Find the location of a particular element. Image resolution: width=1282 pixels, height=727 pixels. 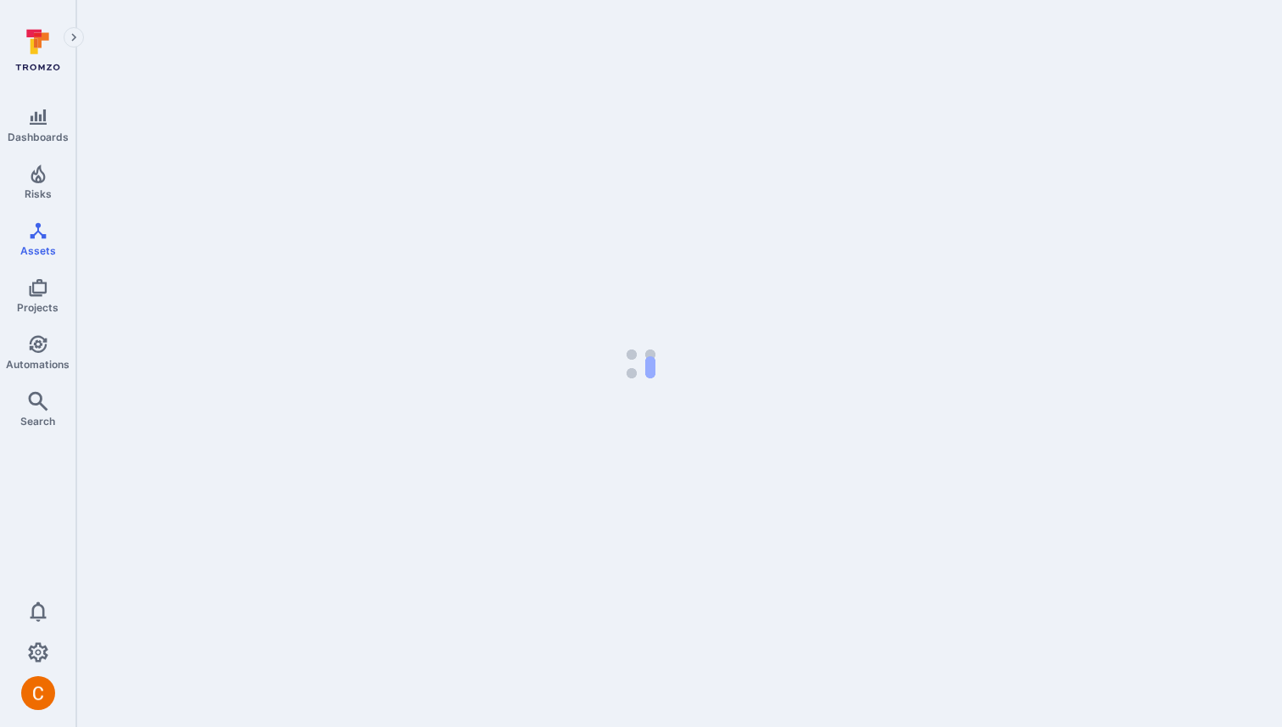

span: Projects is located at coordinates (37, 307).